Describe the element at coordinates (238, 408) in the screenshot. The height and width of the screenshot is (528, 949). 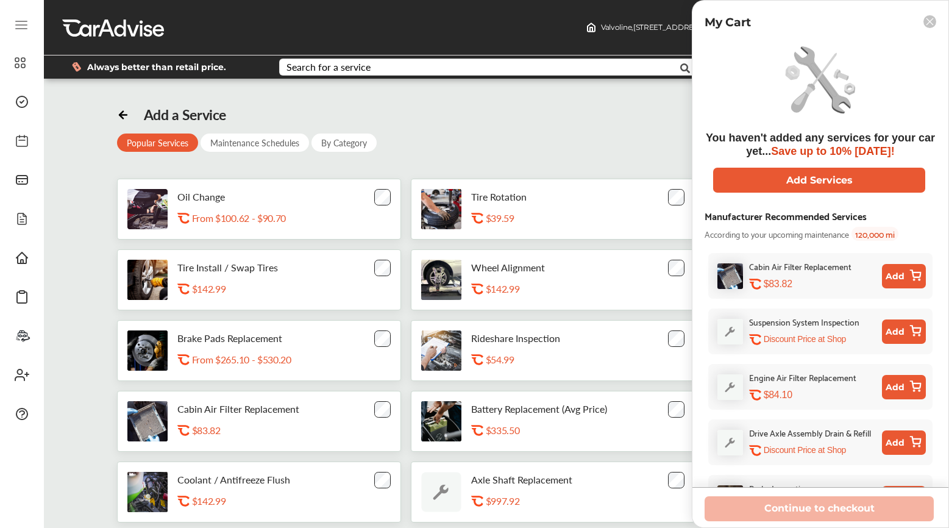
I see `p: Cabin Air Filter Replacement` at that location.